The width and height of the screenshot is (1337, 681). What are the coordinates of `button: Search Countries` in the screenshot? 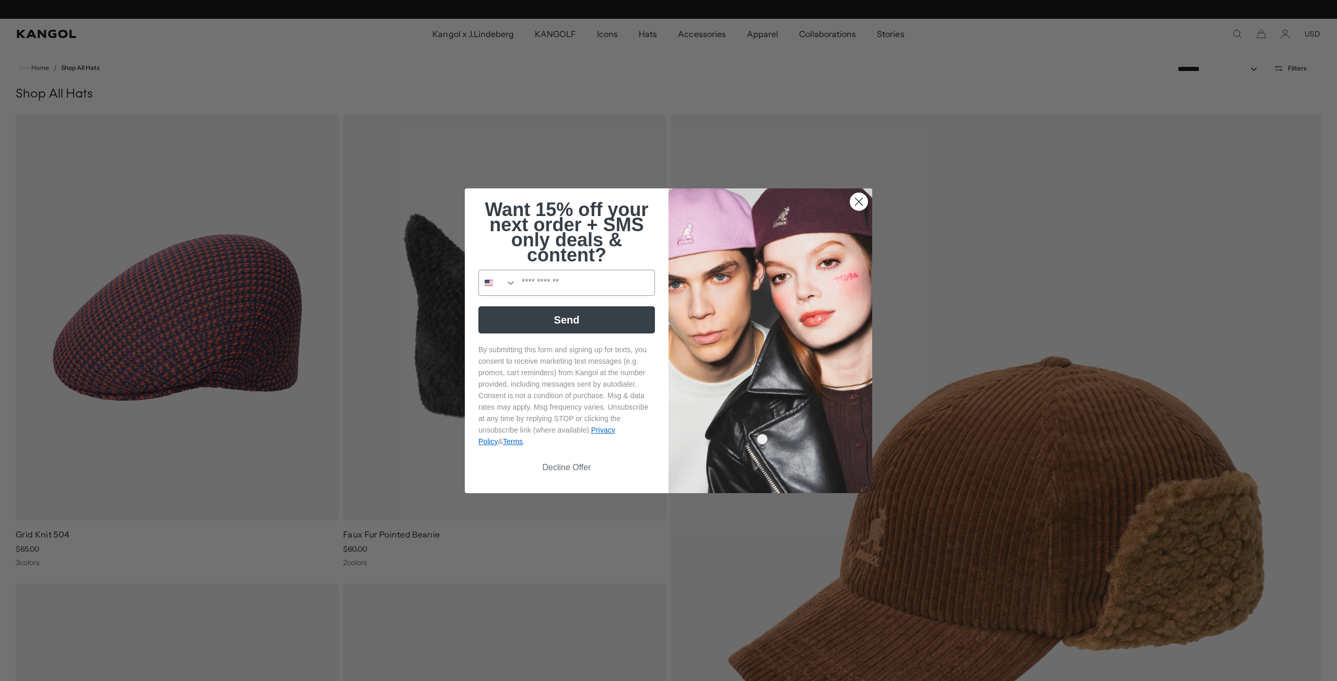 It's located at (498, 283).